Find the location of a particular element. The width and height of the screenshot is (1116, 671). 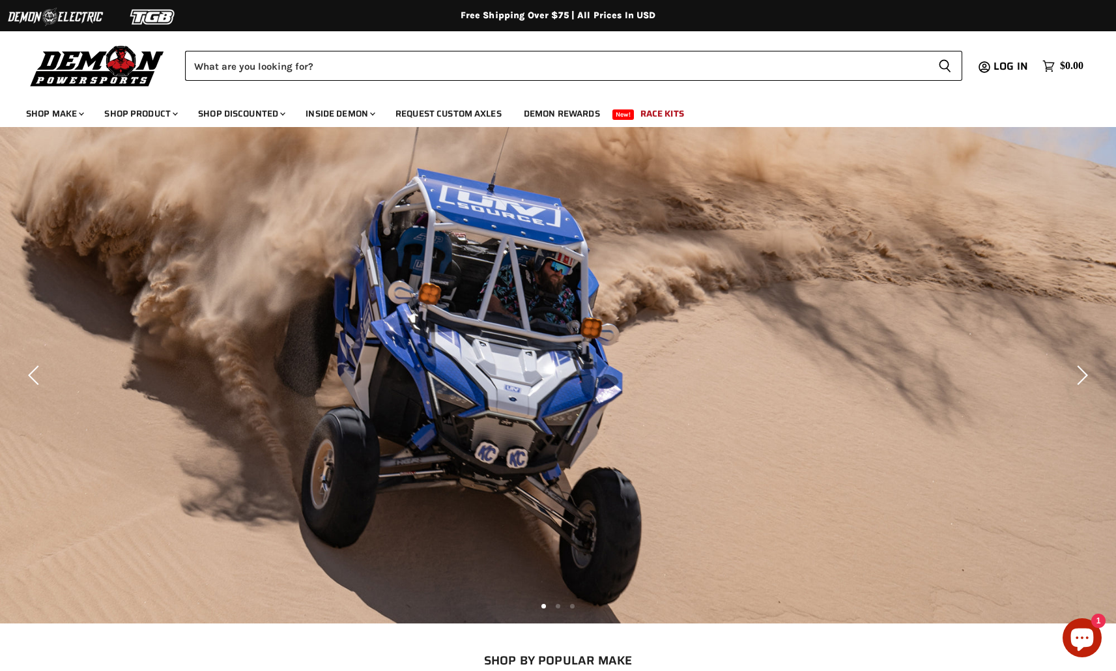

a: Log in is located at coordinates (1012, 66).